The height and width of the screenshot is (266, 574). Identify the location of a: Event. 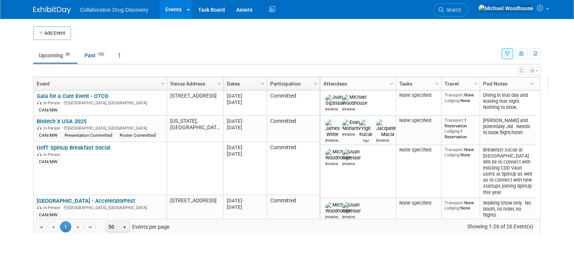
(99, 84).